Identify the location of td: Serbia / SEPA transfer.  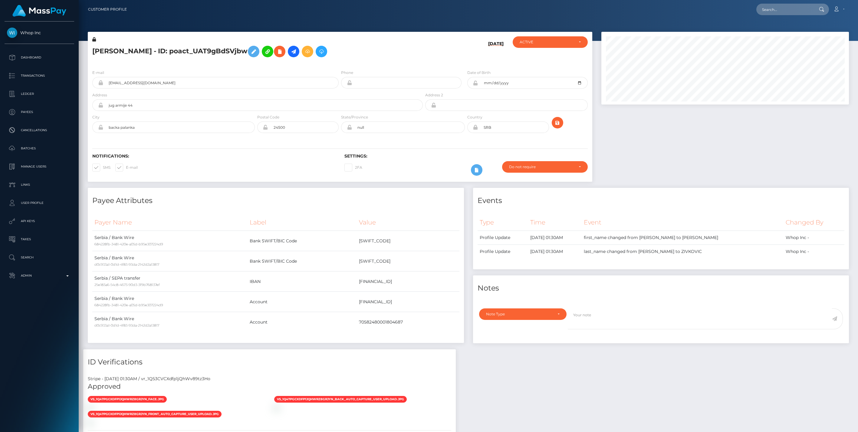
(170, 281).